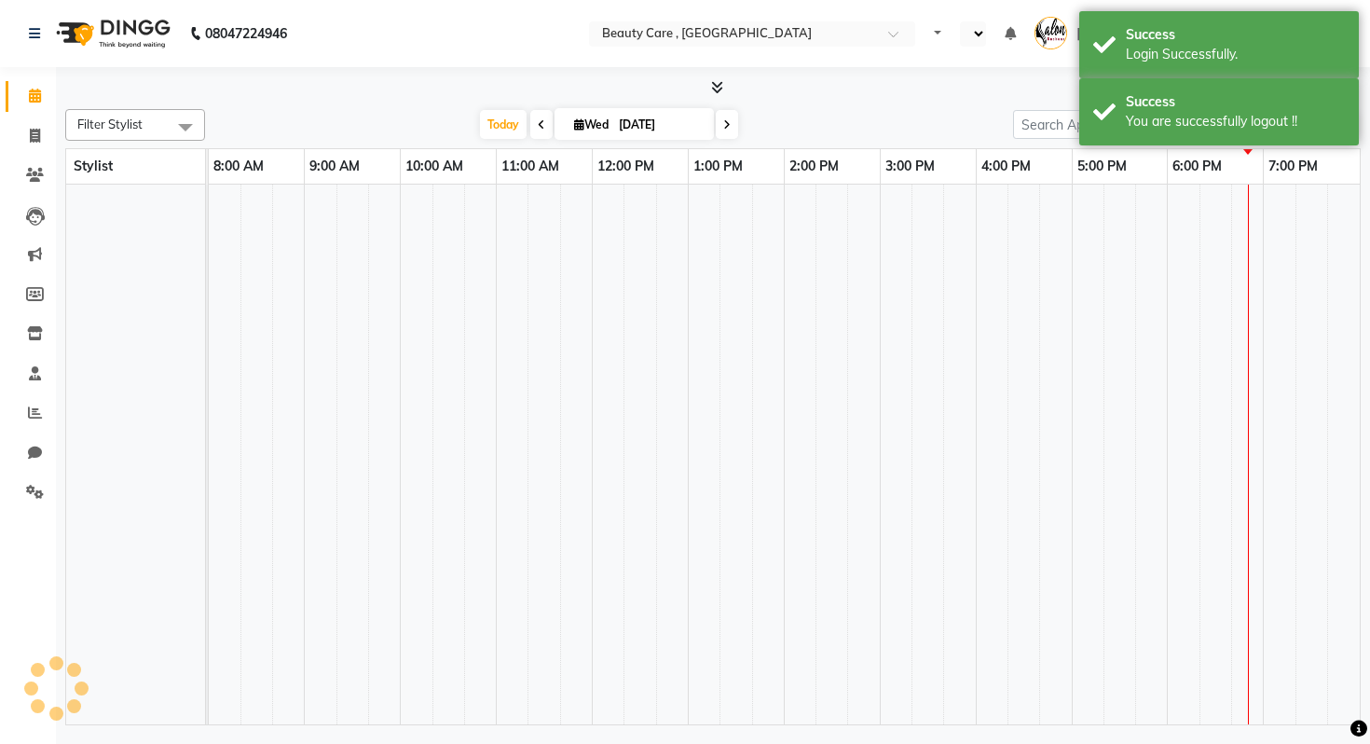 Image resolution: width=1370 pixels, height=744 pixels. I want to click on input: 2025-09-03, so click(660, 125).